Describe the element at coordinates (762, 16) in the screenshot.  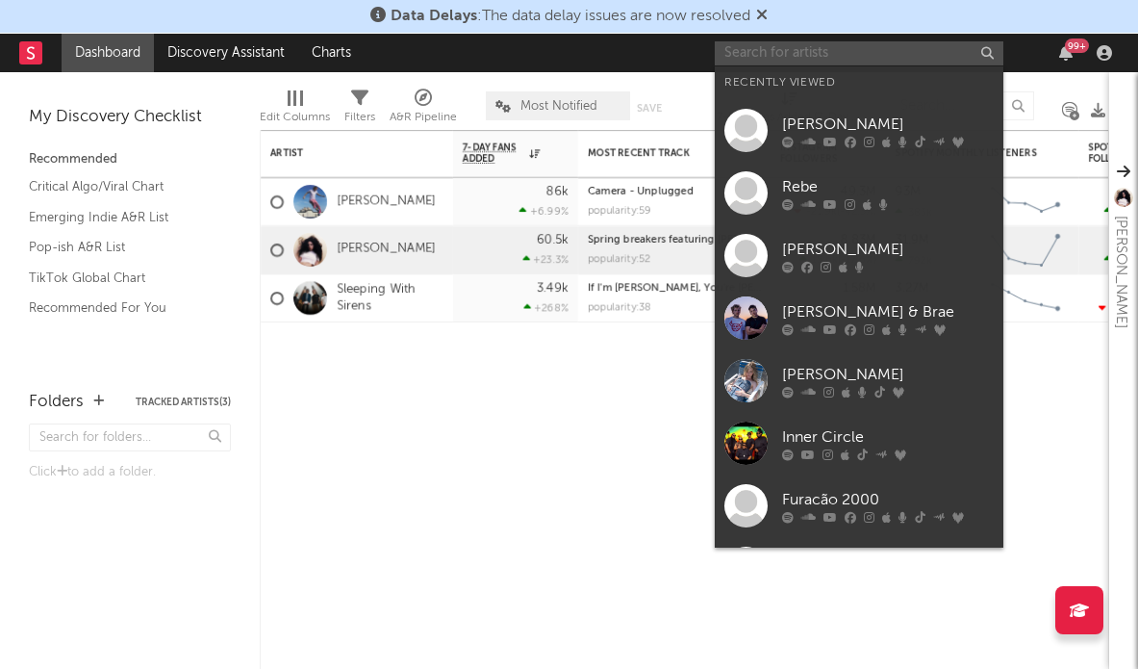
I see `span: Dismiss` at that location.